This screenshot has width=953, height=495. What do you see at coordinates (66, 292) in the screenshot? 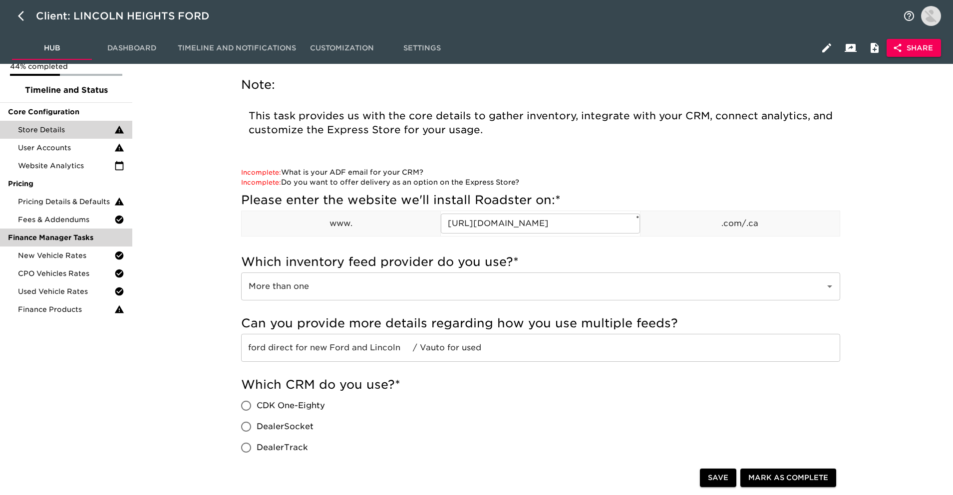
I see `span: Used Vehicle Rates` at bounding box center [66, 292].